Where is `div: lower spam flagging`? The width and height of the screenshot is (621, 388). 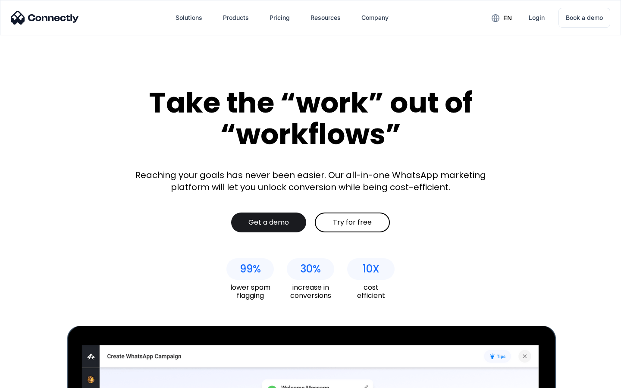 div: lower spam flagging is located at coordinates (250, 292).